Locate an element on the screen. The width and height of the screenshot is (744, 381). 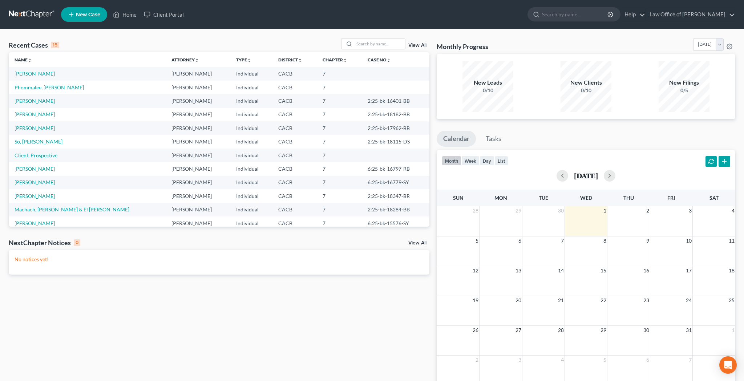
span: 17 is located at coordinates (689, 271).